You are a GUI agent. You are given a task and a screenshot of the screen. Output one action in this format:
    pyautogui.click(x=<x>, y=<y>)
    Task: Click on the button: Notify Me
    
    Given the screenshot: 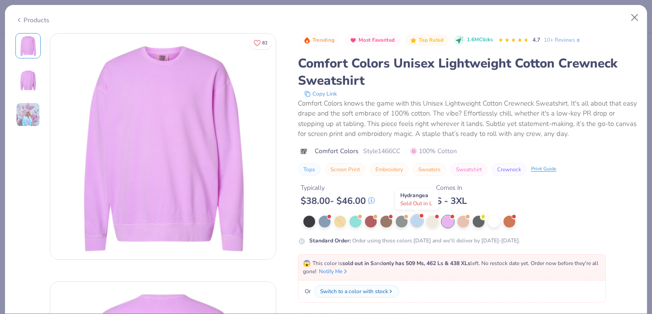 What is the action you would take?
    pyautogui.click(x=334, y=271)
    